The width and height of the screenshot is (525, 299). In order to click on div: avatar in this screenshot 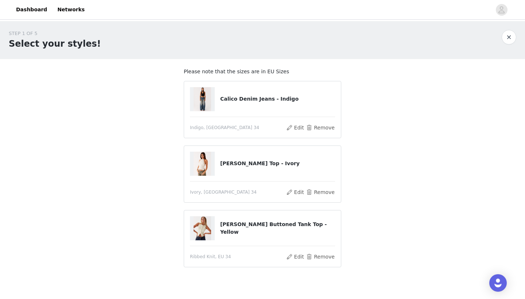, I will do `click(501, 10)`.